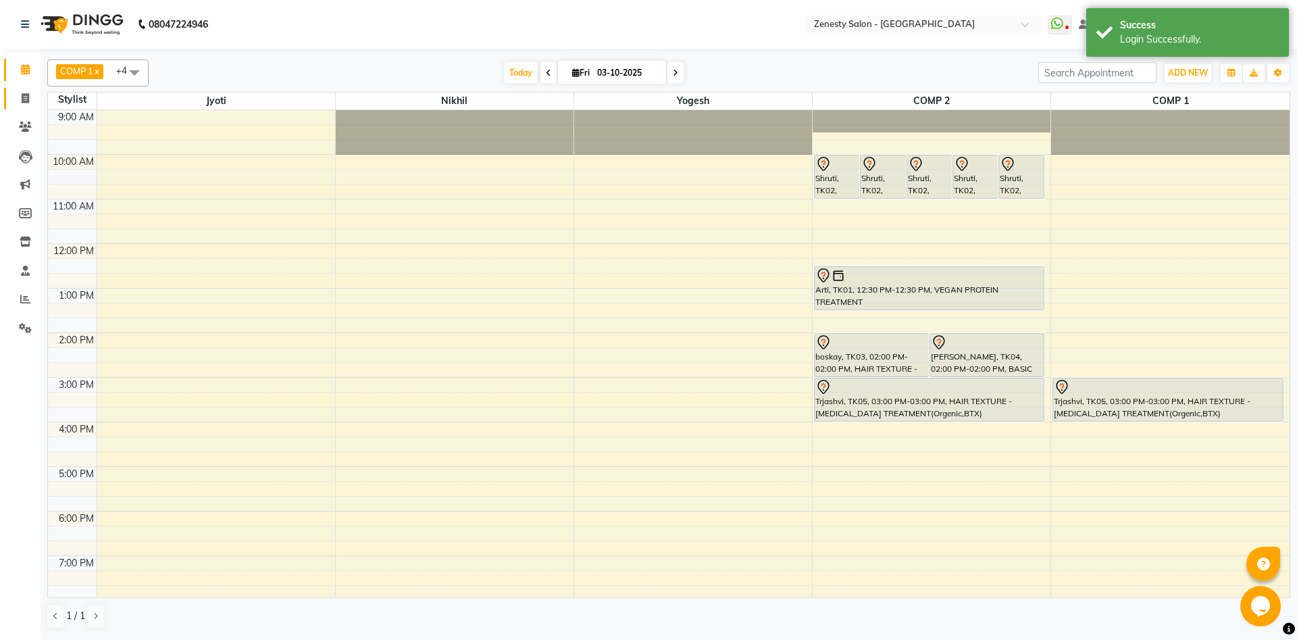 The width and height of the screenshot is (1297, 640). I want to click on div: Shruti, TK02, 10:00 AM-10:00 AM, Brazilian Waxing - UNDER ARMS, so click(837, 176).